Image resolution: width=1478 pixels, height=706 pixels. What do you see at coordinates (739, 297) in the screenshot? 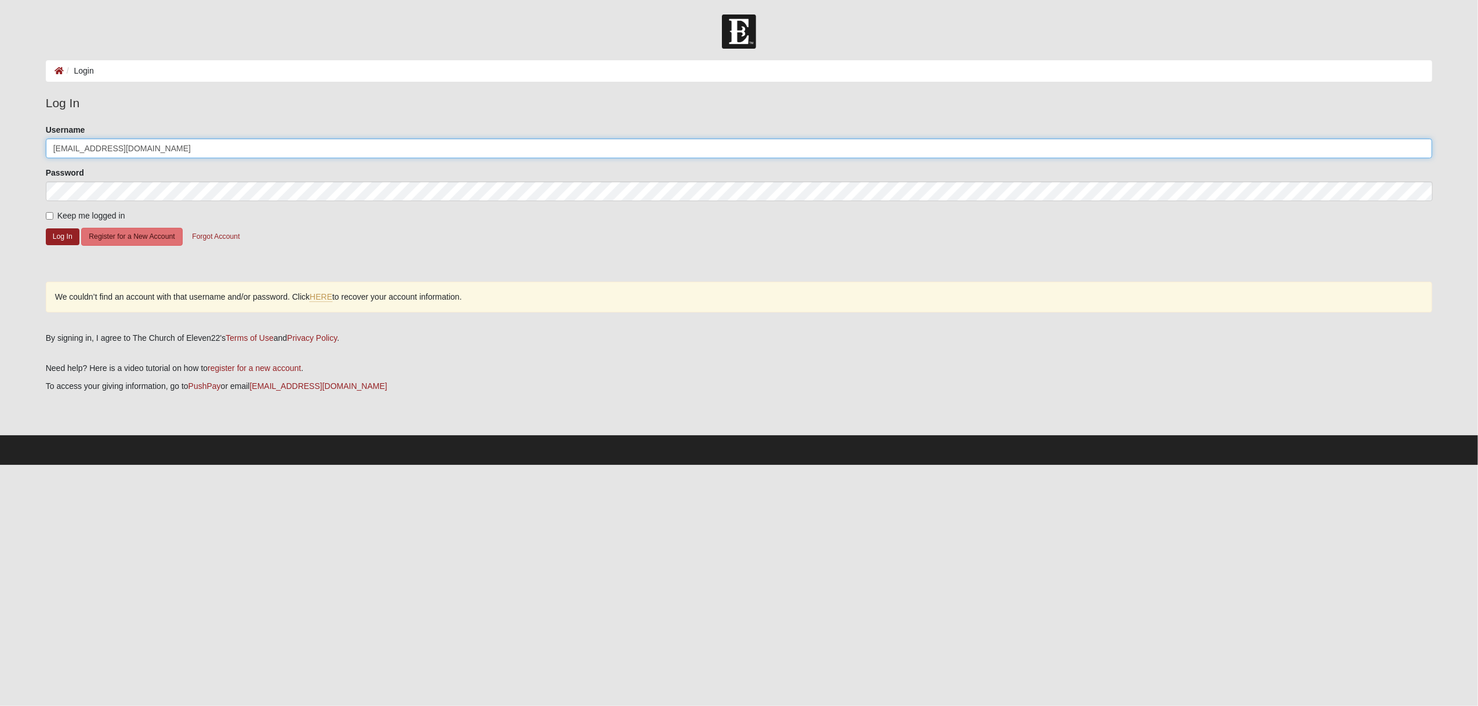
I see `div: We couldn’t find an account with that username and/or password. Click to recover your account inf...` at bounding box center [739, 297].